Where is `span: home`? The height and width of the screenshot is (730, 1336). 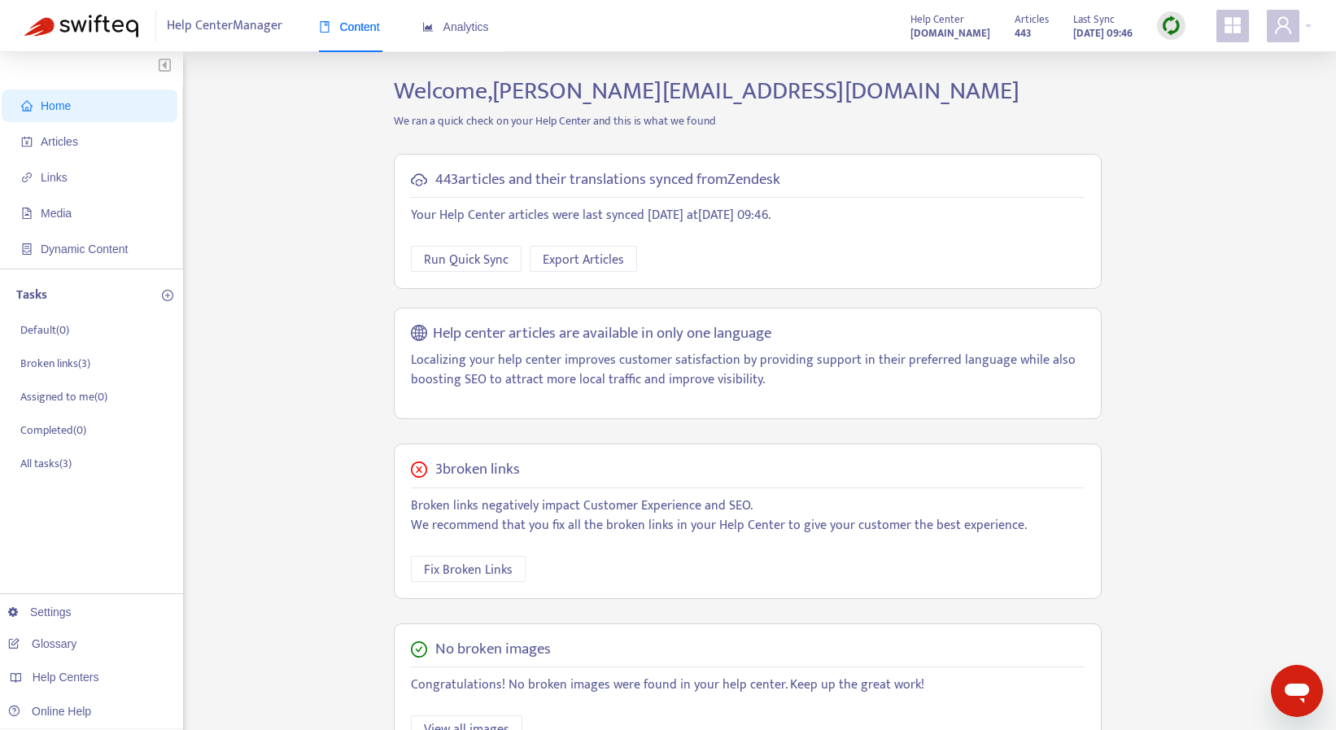 span: home is located at coordinates (27, 106).